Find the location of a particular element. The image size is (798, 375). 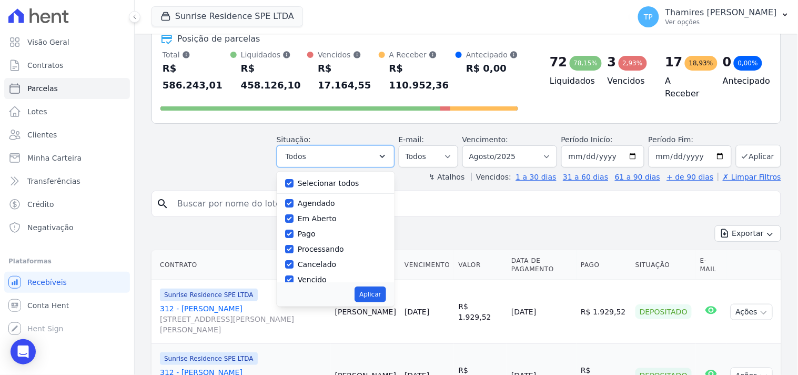

div: Depositado is located at coordinates (664, 312).